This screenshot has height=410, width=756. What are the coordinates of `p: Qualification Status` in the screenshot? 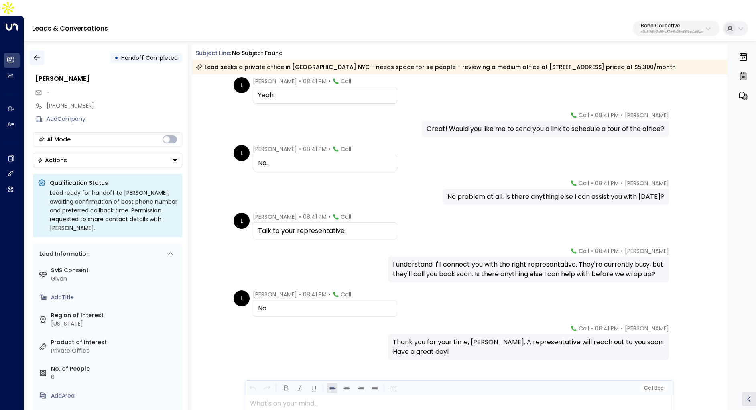 It's located at (114, 183).